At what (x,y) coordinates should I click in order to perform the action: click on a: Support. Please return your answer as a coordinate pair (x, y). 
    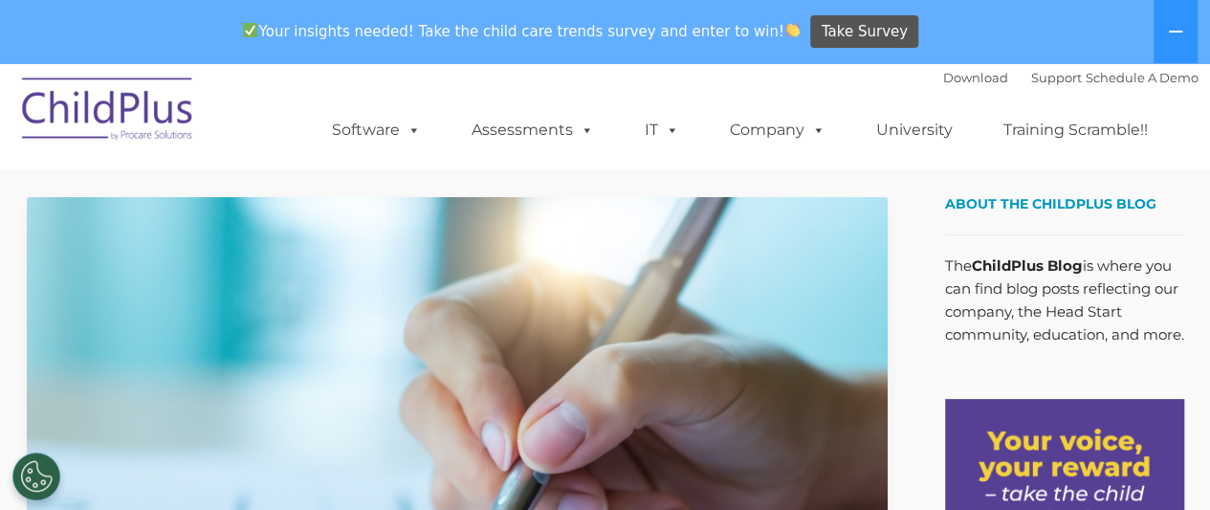
    Looking at the image, I should click on (1056, 78).